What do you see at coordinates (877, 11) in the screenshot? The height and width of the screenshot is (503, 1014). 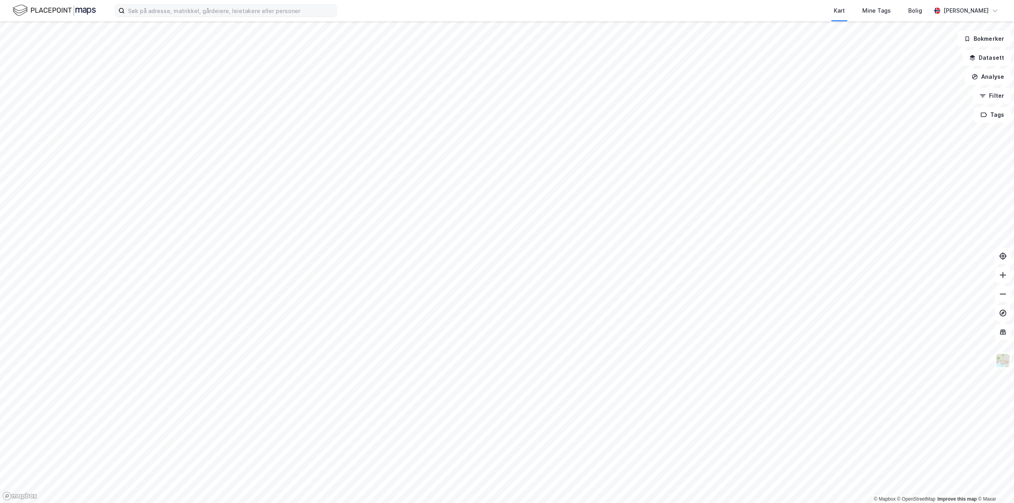 I see `div: Mine Tags` at bounding box center [877, 11].